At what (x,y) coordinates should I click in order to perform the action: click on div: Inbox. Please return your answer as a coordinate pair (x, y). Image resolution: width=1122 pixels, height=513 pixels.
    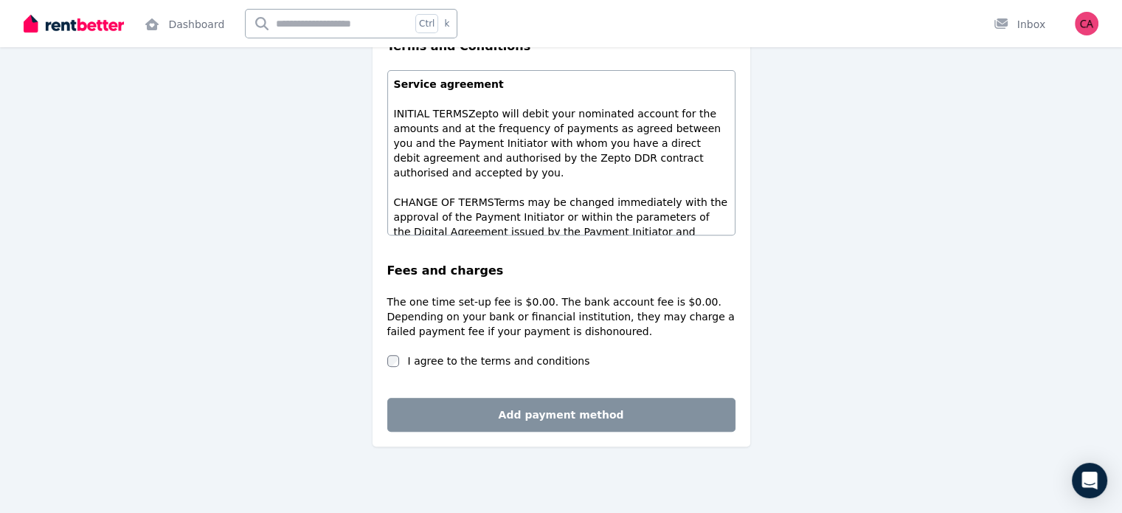
    Looking at the image, I should click on (1020, 24).